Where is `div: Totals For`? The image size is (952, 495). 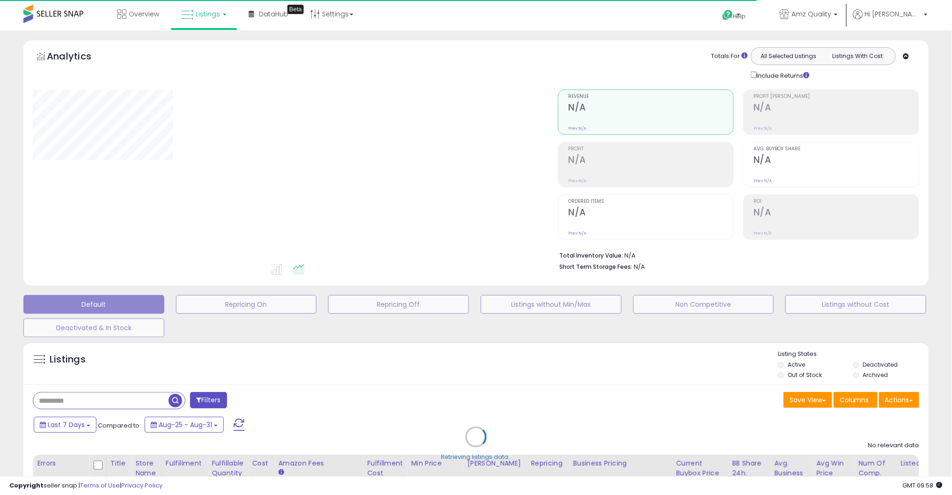
div: Totals For is located at coordinates (729, 56).